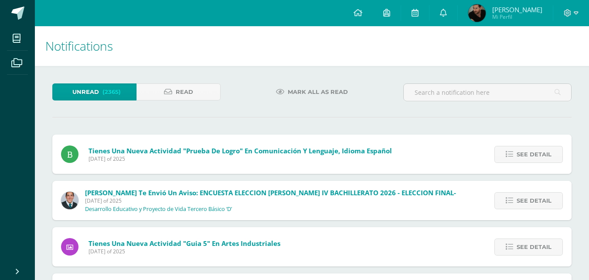 The width and height of the screenshot is (589, 280). Describe the element at coordinates (79, 46) in the screenshot. I see `span: Notifications` at that location.